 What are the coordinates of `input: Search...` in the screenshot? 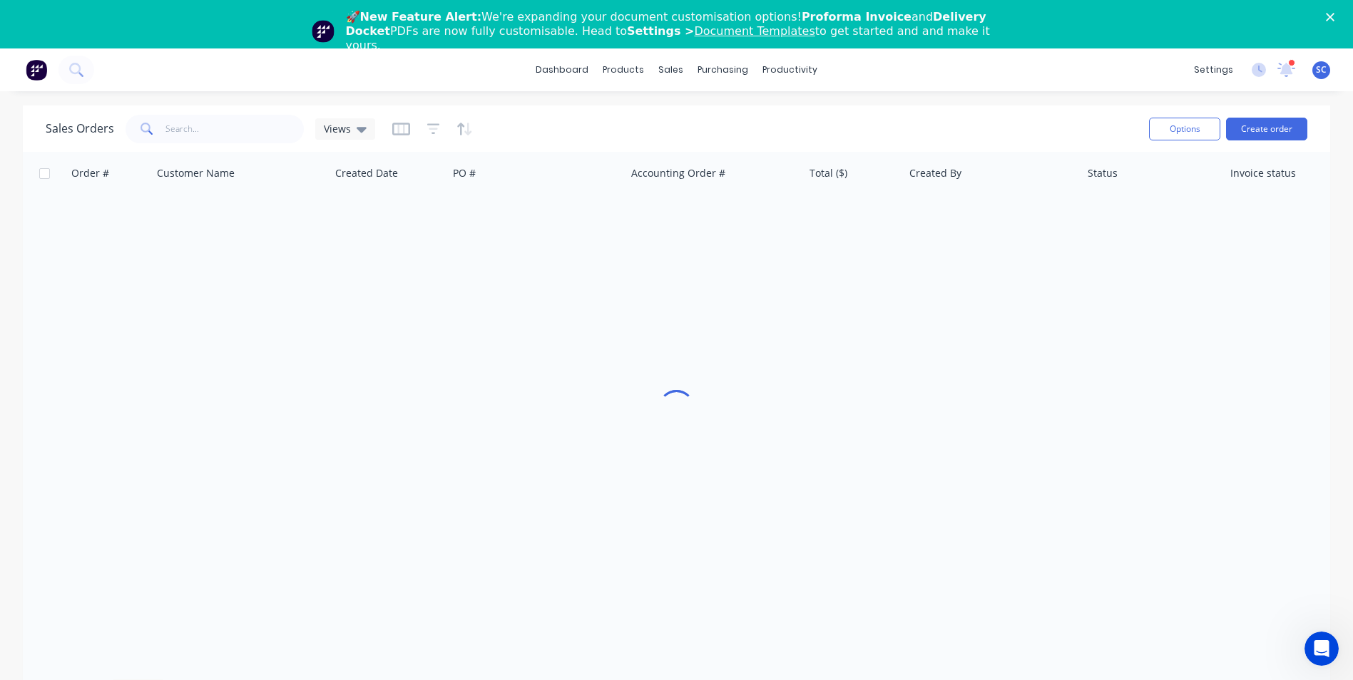 It's located at (235, 129).